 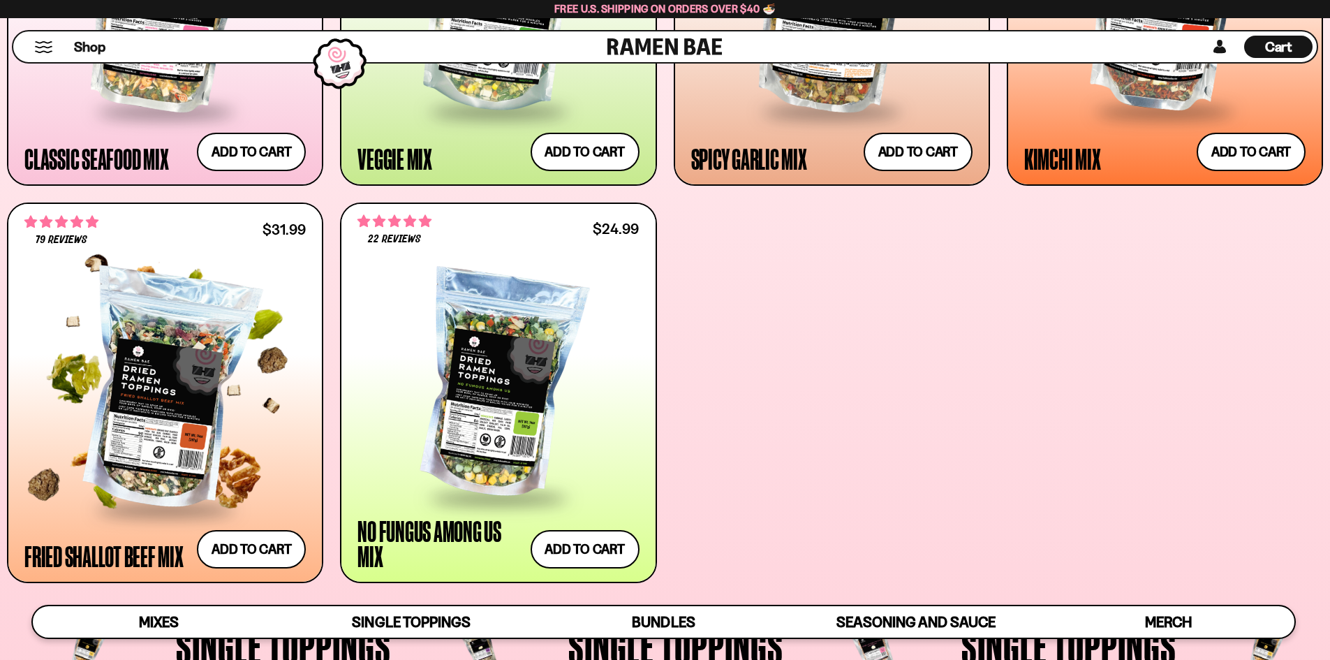 What do you see at coordinates (159, 621) in the screenshot?
I see `a: Mixes` at bounding box center [159, 621].